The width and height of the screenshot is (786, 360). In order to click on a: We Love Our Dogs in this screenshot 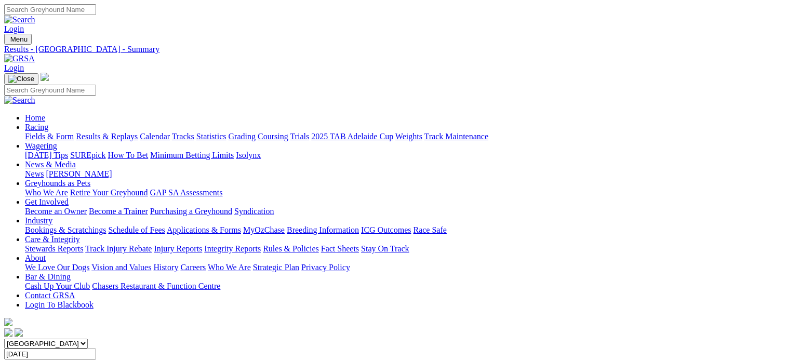, I will do `click(57, 267)`.